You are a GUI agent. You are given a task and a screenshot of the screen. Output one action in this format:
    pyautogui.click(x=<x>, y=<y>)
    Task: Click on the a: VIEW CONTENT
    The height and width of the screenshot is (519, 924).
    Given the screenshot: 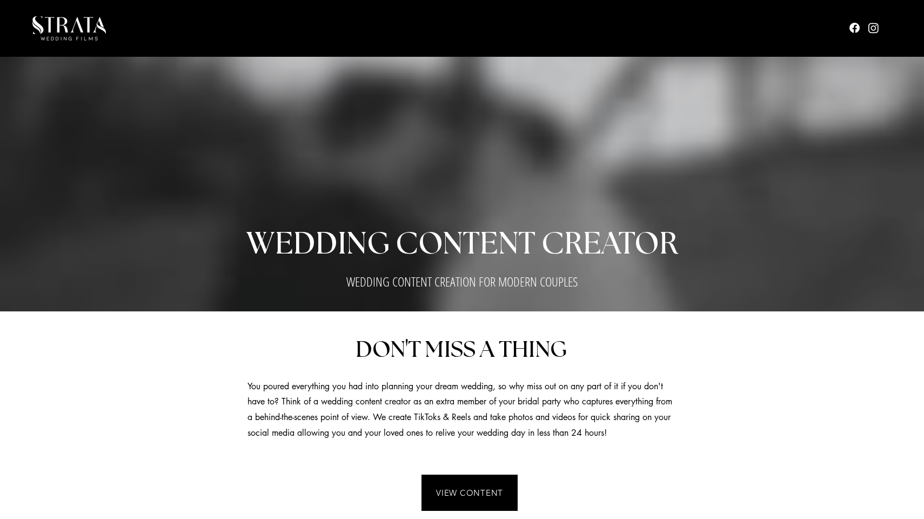 What is the action you would take?
    pyautogui.click(x=469, y=492)
    